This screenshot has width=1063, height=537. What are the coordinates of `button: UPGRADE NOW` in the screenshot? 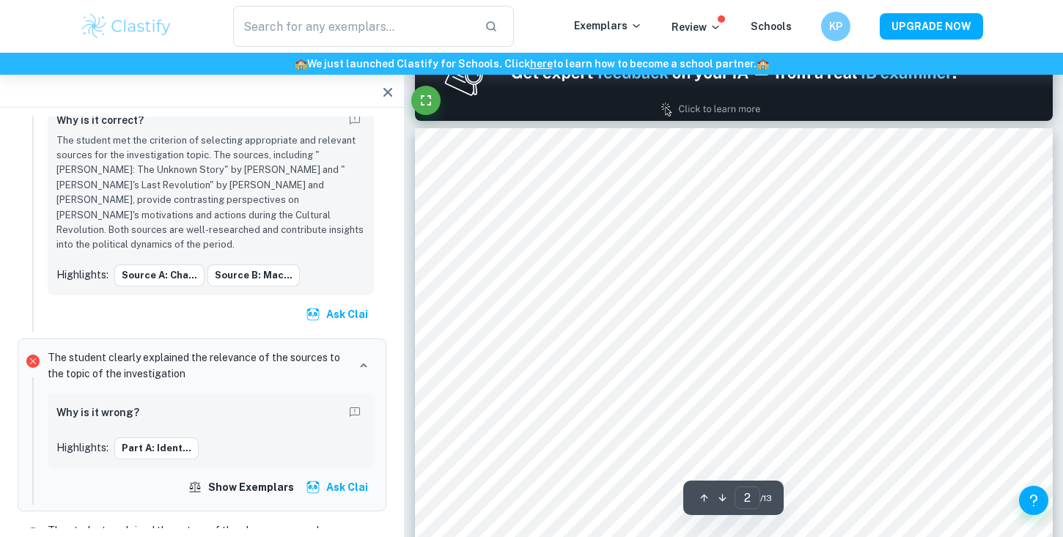 It's located at (931, 26).